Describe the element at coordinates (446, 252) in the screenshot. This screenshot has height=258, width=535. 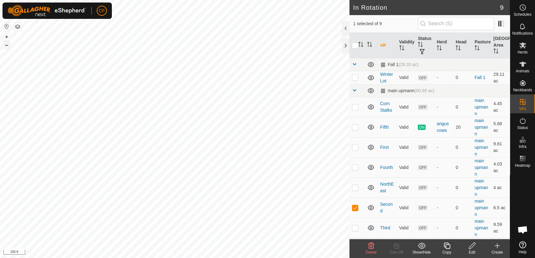
I see `div: Copy` at that location.